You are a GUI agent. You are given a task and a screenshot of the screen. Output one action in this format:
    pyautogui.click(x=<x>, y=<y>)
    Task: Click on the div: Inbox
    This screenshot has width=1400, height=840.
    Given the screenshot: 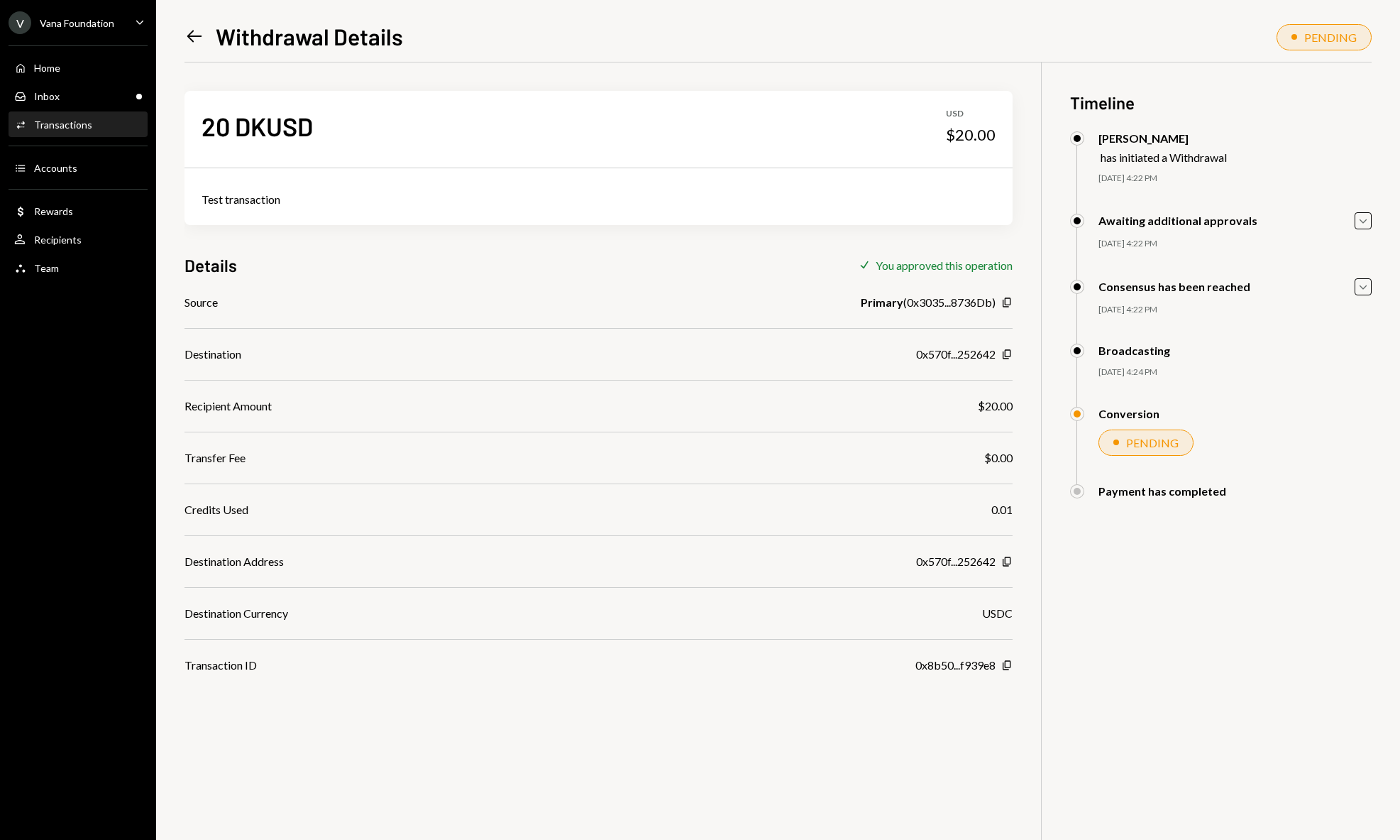 What is the action you would take?
    pyautogui.click(x=47, y=96)
    